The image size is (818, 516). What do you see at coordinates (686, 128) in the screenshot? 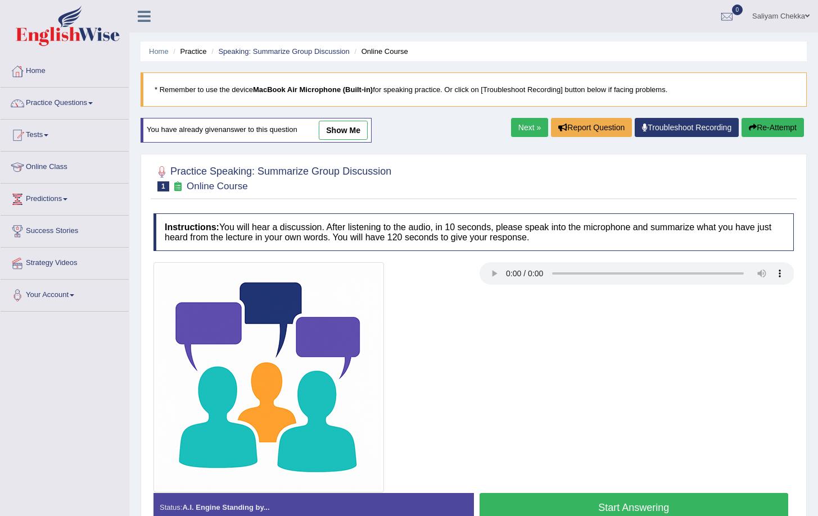
I see `a: Troubleshoot Recording` at bounding box center [686, 128].